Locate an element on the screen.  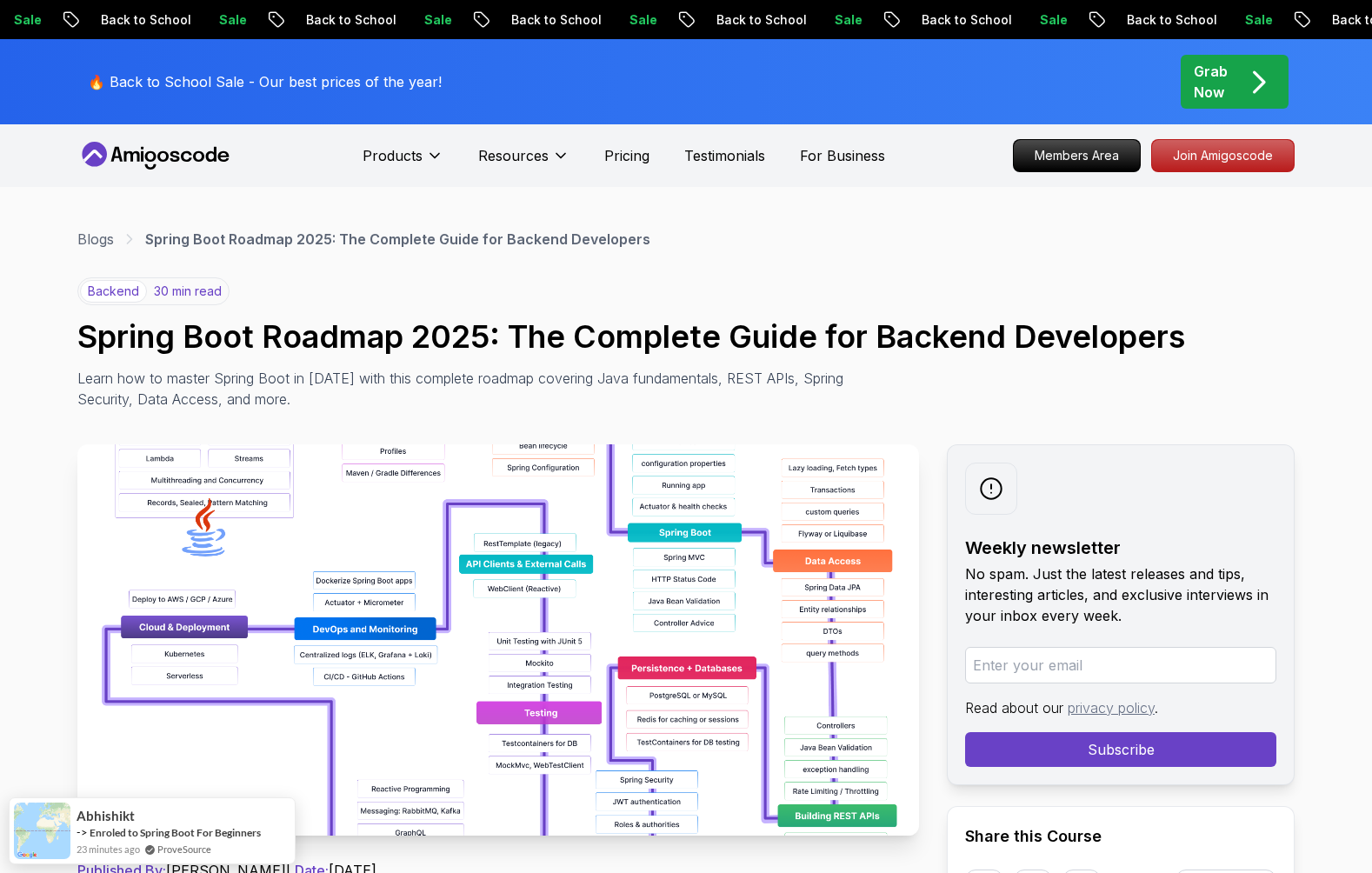
p: 30 min read is located at coordinates (187, 291).